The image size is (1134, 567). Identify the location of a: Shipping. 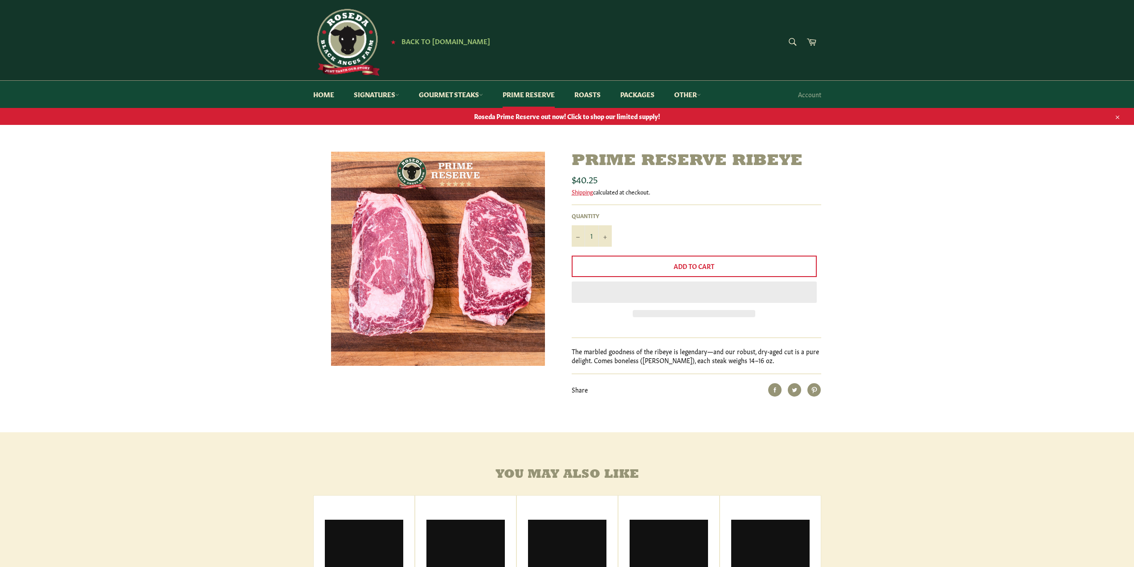
(583, 191).